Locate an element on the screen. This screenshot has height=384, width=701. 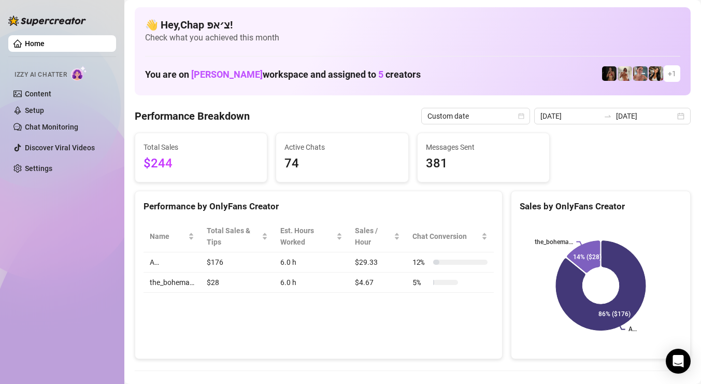
td: A… is located at coordinates (172, 262).